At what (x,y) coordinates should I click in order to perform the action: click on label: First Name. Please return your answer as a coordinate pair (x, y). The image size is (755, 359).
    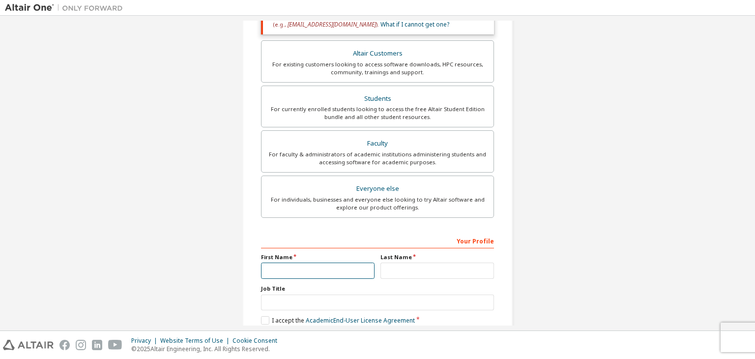
    Looking at the image, I should click on (317, 257).